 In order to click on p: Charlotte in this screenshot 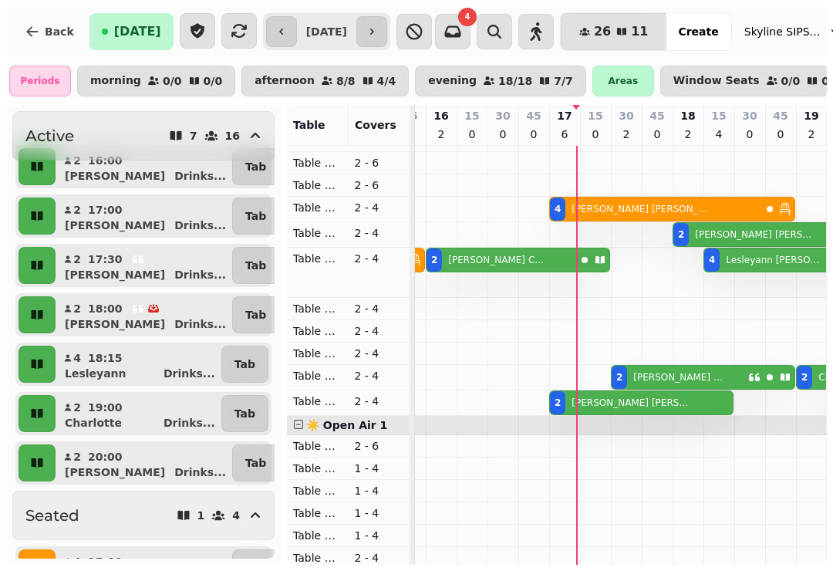, I will do `click(93, 423)`.